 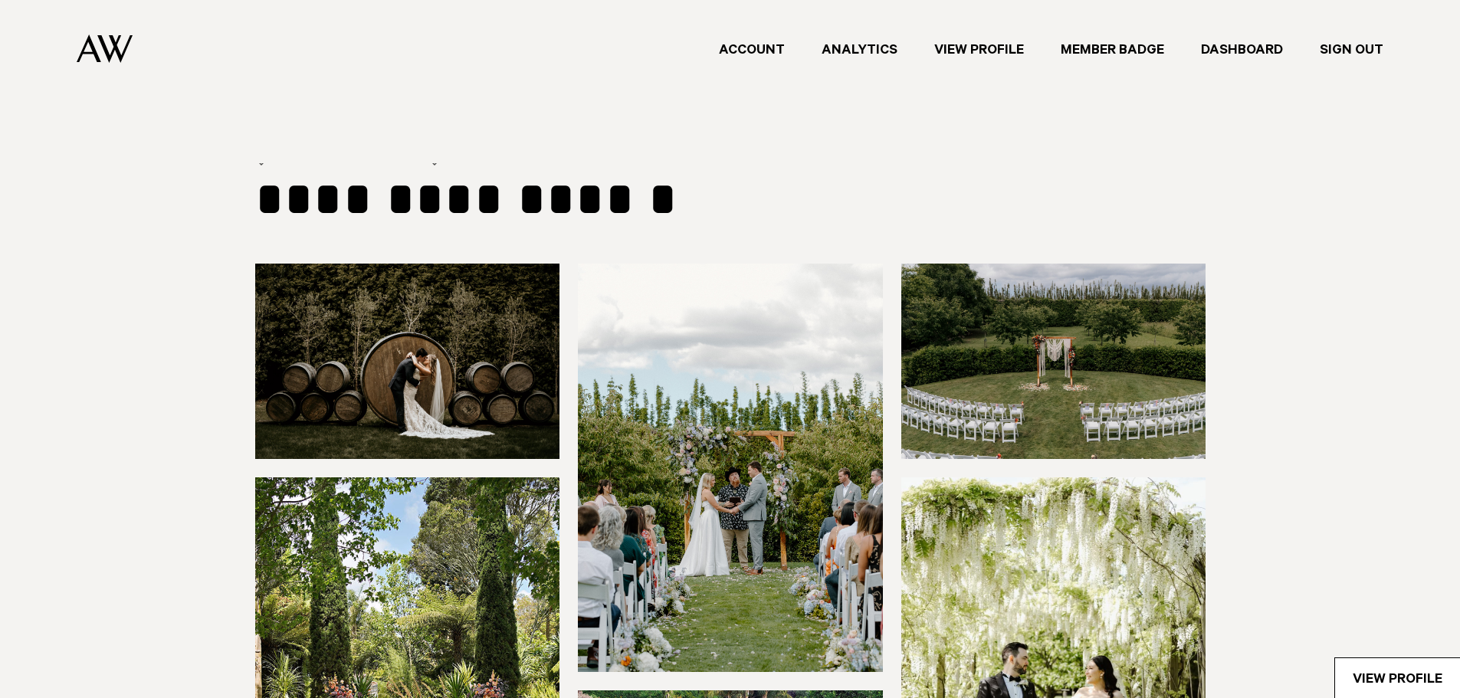 I want to click on img: CSQ64ydM0nx8FimahDFp0AbEfKuGtdptDR2a5IIW.jpg, so click(x=730, y=467).